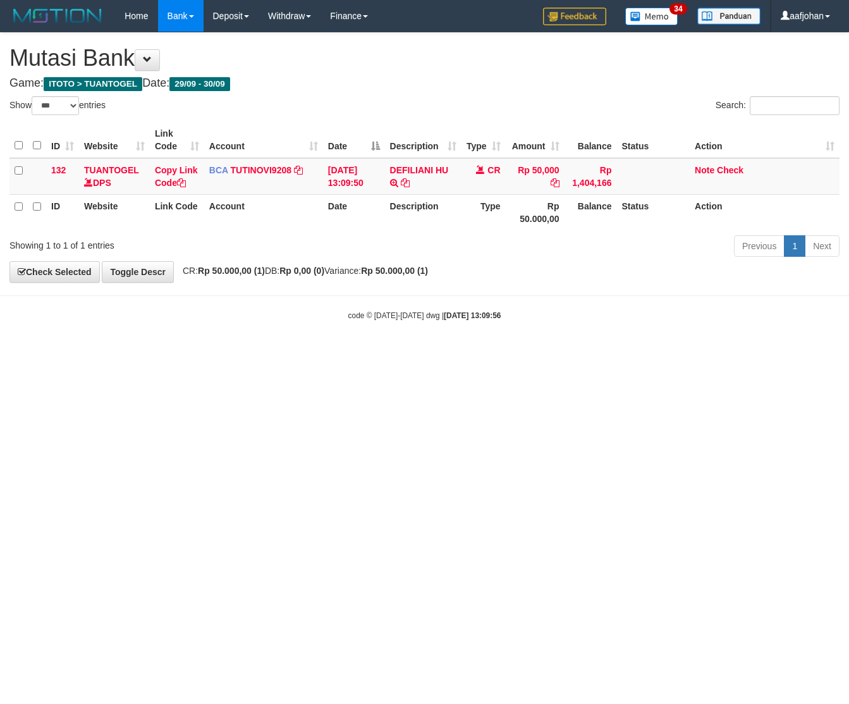  What do you see at coordinates (795, 106) in the screenshot?
I see `input: Search:` at bounding box center [795, 106].